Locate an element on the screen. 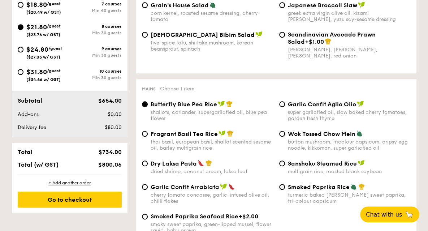 The image size is (428, 231). span: $21.80 is located at coordinates (37, 27).